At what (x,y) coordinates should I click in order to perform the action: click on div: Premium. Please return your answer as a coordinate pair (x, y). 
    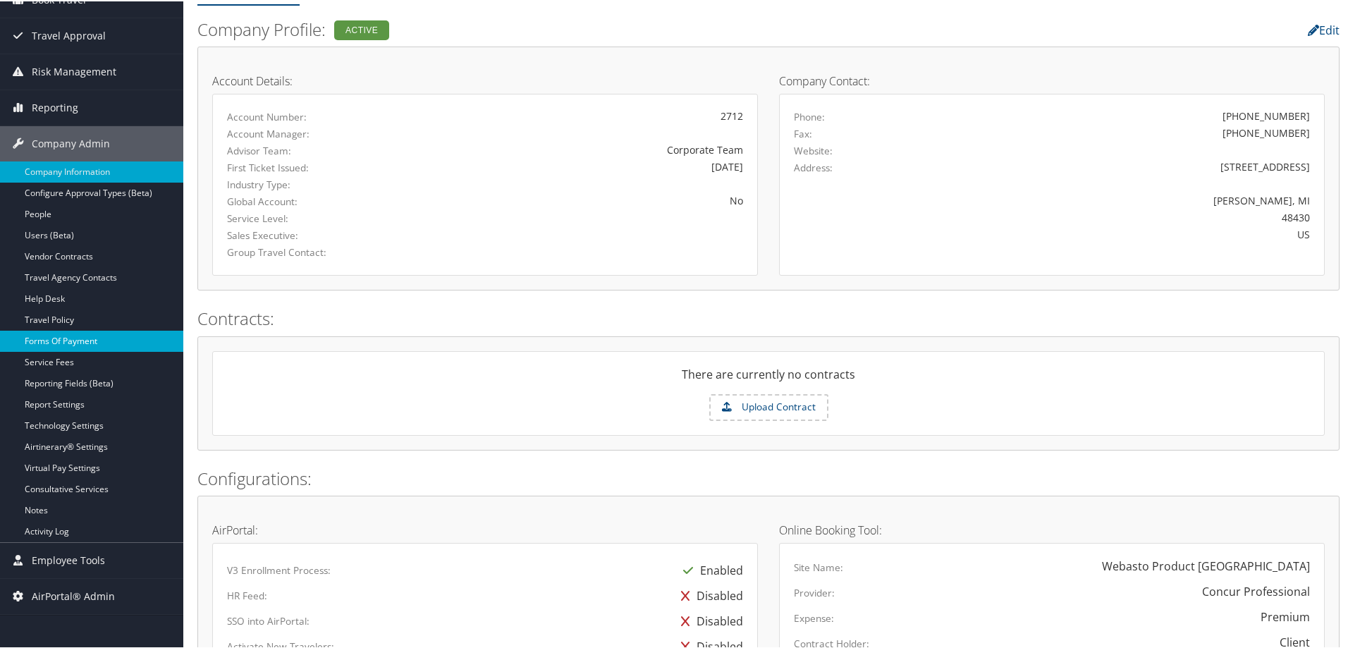
    Looking at the image, I should click on (1285, 615).